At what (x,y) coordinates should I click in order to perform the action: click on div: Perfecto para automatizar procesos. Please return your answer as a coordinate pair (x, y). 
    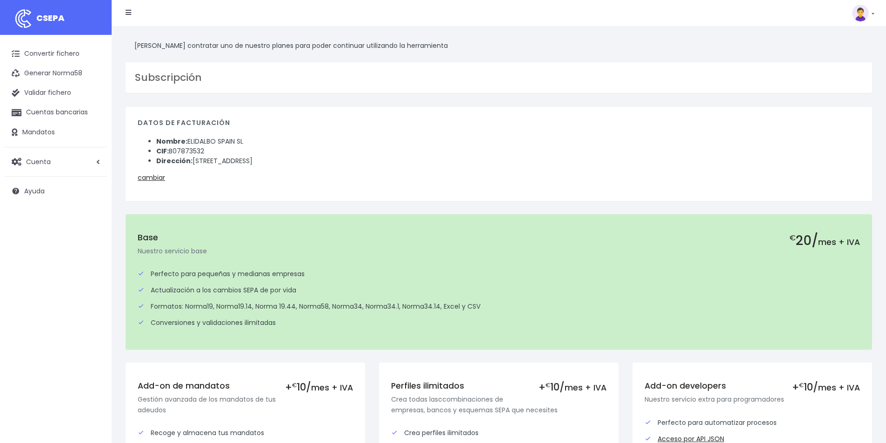
    Looking at the image, I should click on (752, 423).